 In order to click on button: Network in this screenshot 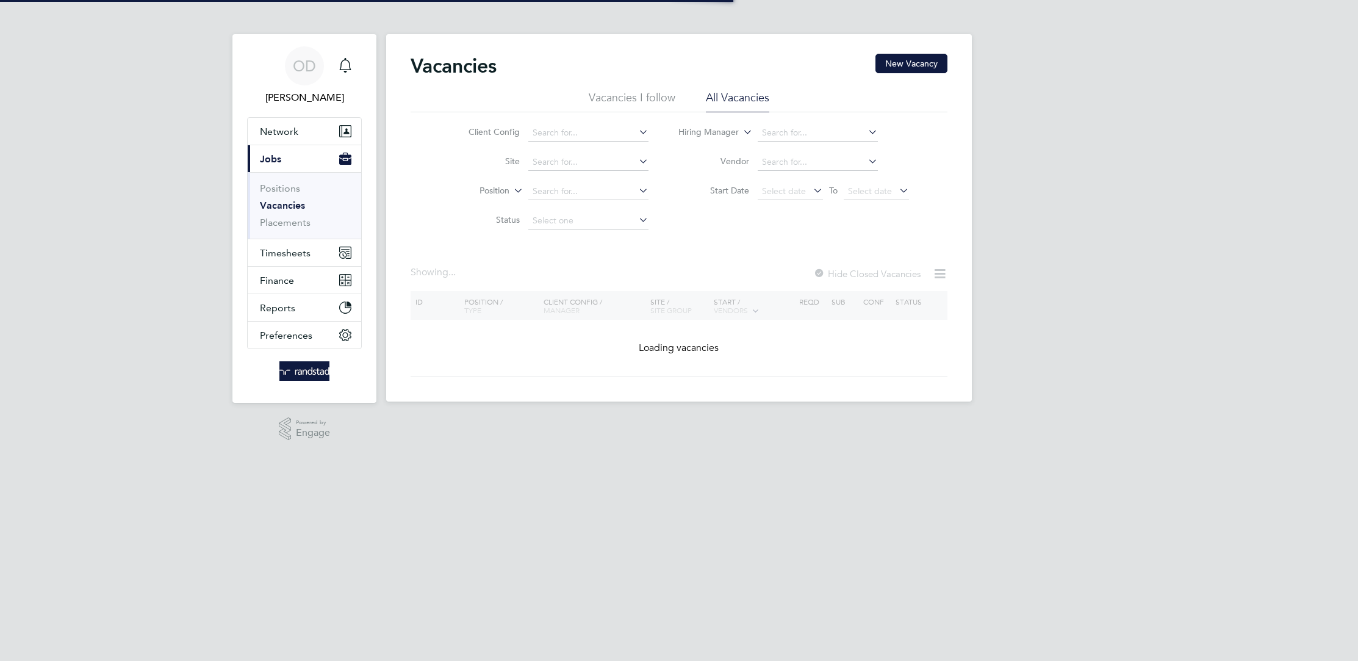, I will do `click(305, 131)`.